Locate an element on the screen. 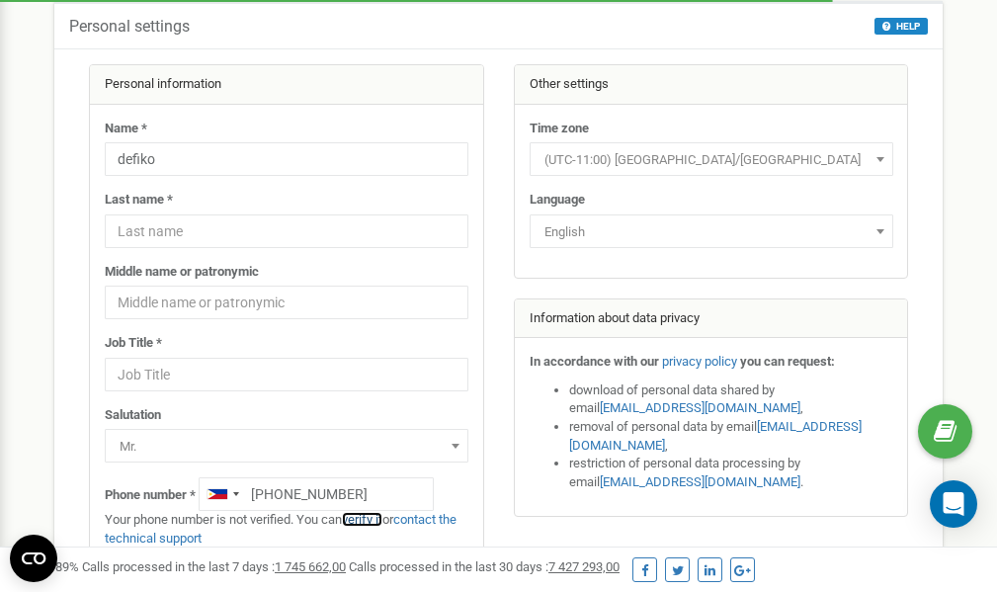  li: download of personal data shared by email , is located at coordinates (731, 399).